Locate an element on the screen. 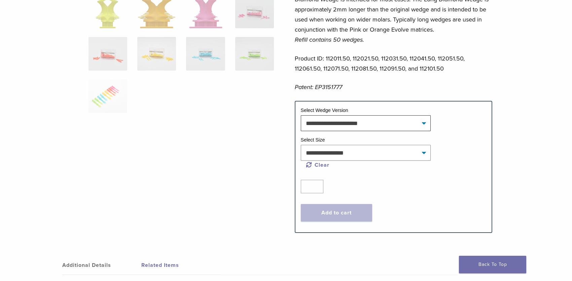 Image resolution: width=572 pixels, height=281 pixels. img: Diamond Wedge and Long Diamond Wedge - Image 12 is located at coordinates (254, 54).